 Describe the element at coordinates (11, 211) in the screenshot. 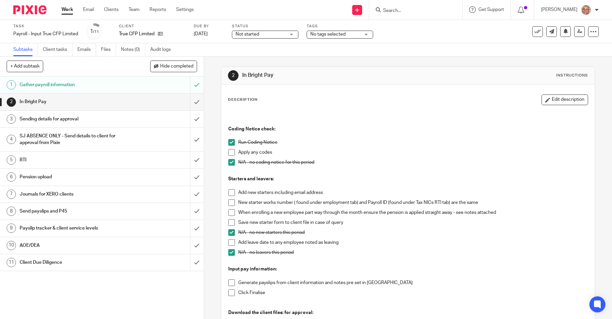

I see `div: 8` at that location.